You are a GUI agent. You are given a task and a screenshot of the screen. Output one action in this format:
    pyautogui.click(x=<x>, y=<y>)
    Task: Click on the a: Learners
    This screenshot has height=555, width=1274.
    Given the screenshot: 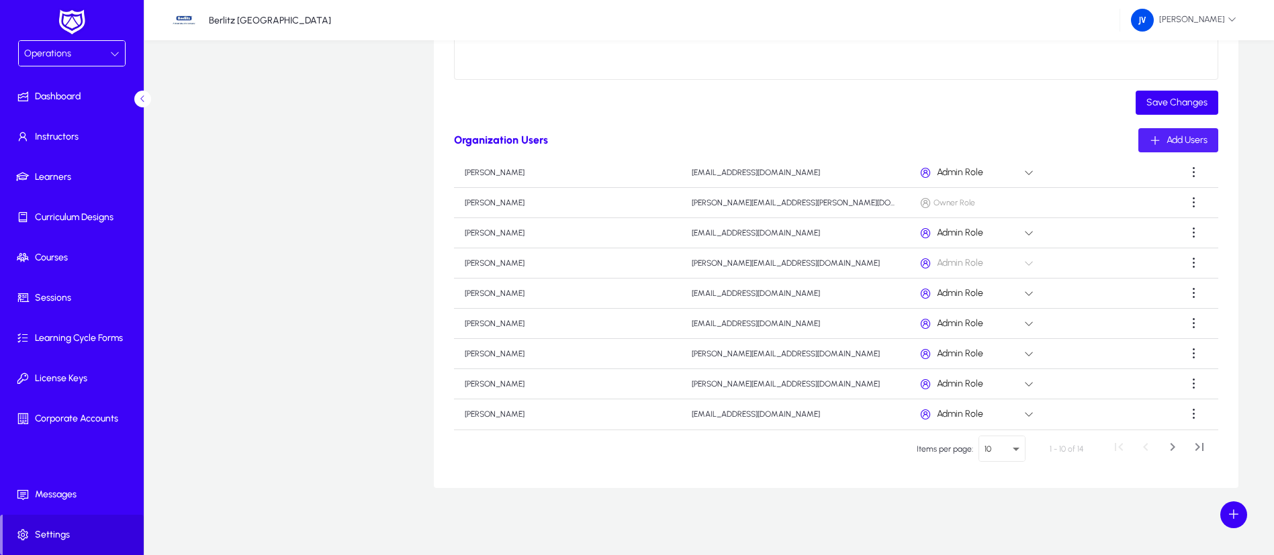 What is the action you would take?
    pyautogui.click(x=75, y=177)
    